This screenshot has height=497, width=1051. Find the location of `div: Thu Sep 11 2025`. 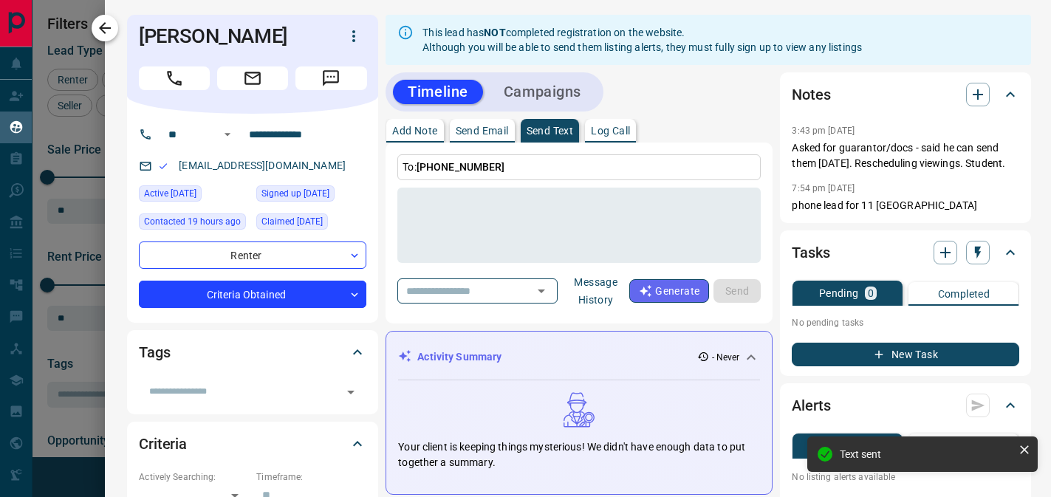

div: Thu Sep 11 2025 is located at coordinates (193, 224).